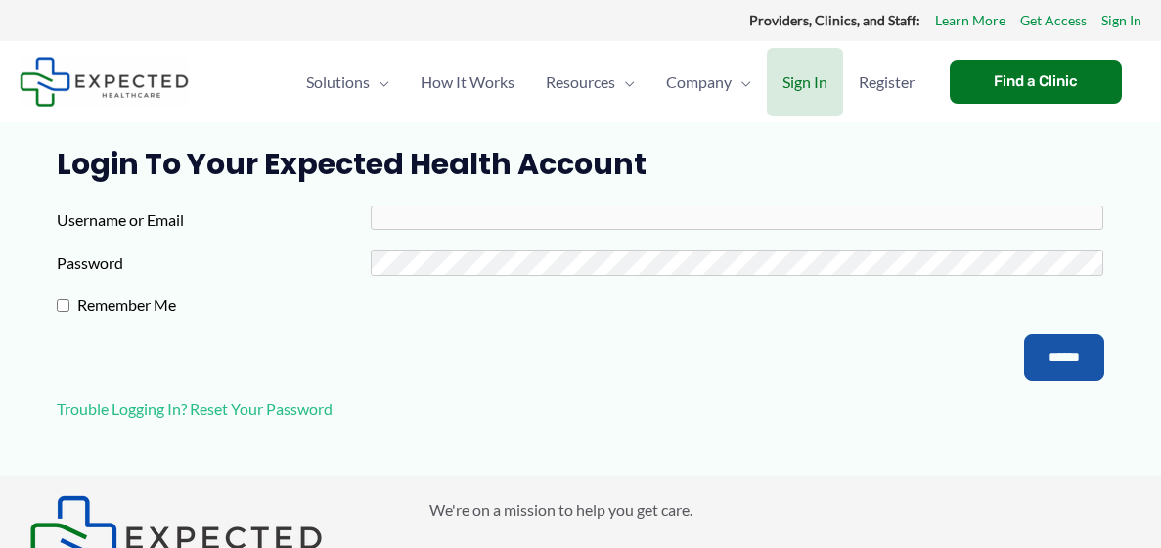 The width and height of the screenshot is (1161, 548). I want to click on span: Register, so click(886, 82).